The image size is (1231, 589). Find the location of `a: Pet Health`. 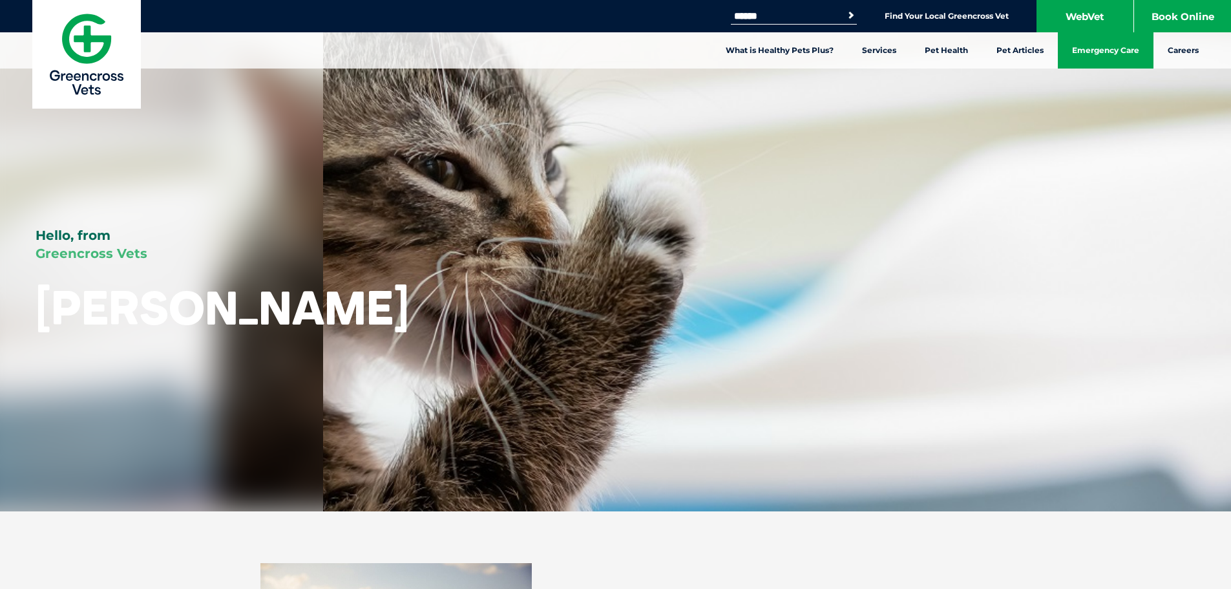

a: Pet Health is located at coordinates (946, 50).